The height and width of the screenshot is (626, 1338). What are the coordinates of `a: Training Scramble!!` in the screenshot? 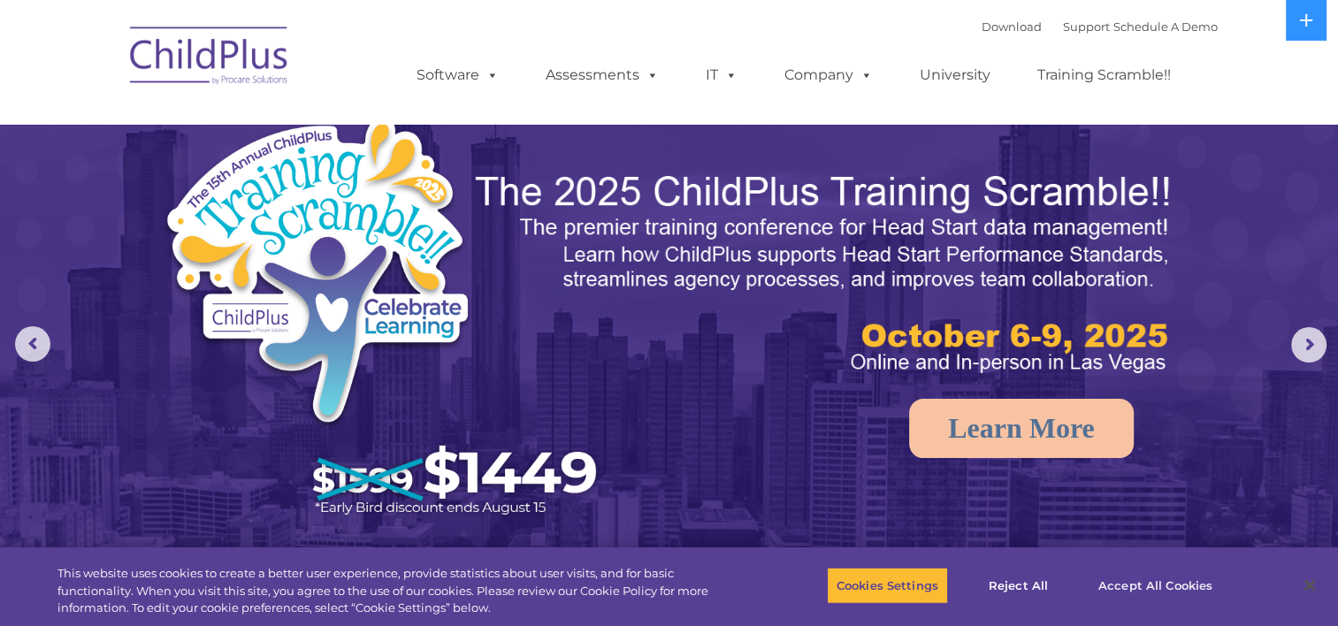 It's located at (1103, 75).